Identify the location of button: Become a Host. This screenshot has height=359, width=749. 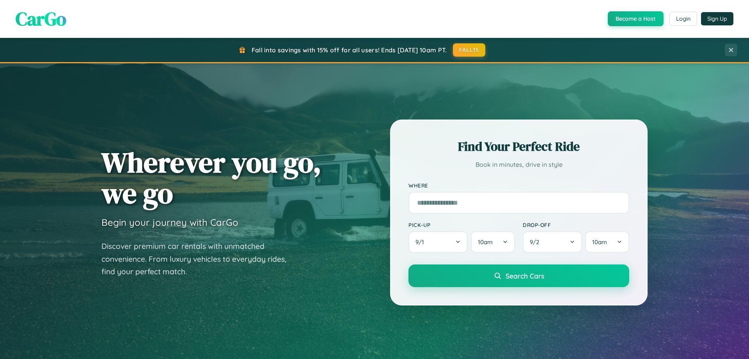
(636, 19).